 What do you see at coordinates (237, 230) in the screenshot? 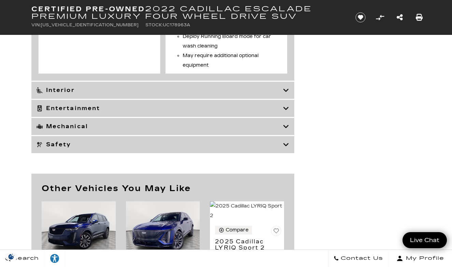
I see `div: Compare` at bounding box center [237, 230].